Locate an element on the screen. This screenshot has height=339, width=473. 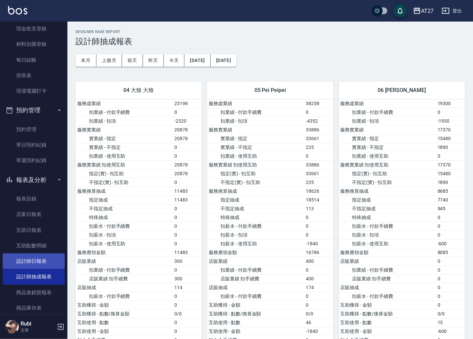
td: 15480 is located at coordinates (451, 139).